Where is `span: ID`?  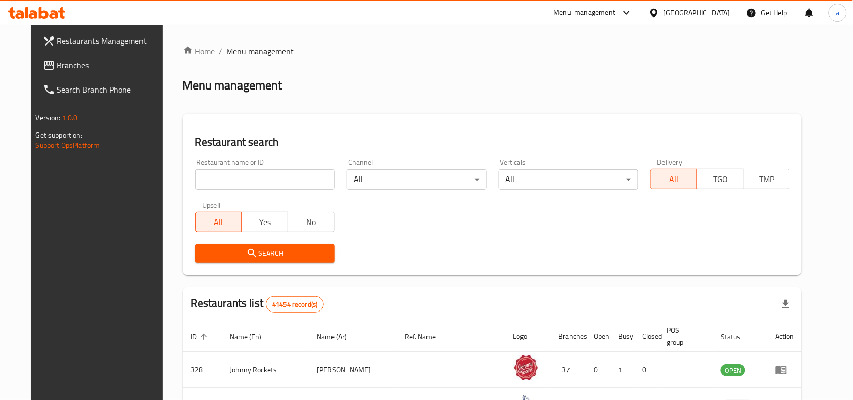 span: ID is located at coordinates (201, 336).